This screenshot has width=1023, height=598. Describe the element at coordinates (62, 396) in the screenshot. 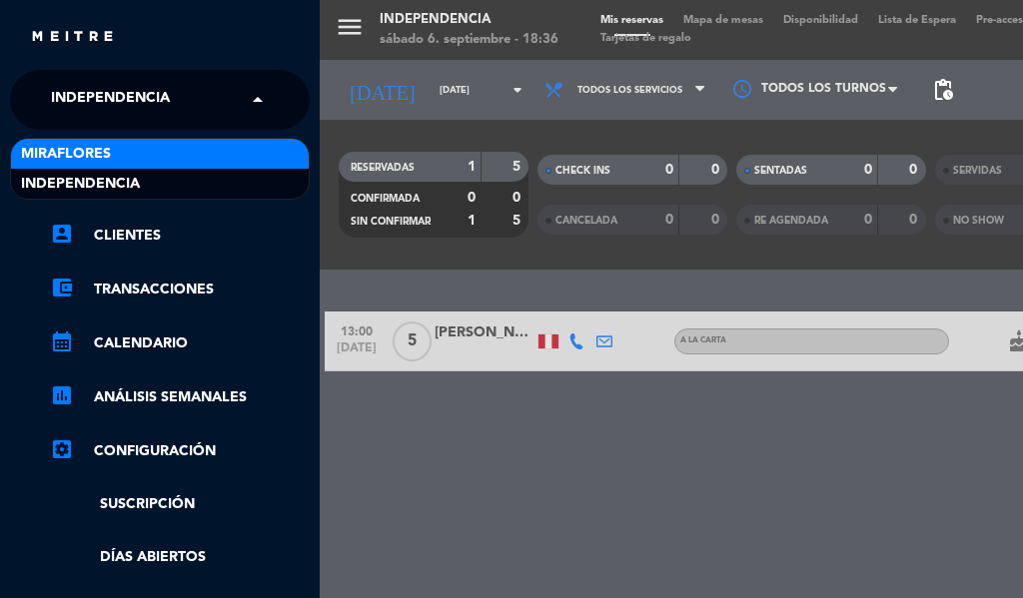

I see `i: assessment` at that location.